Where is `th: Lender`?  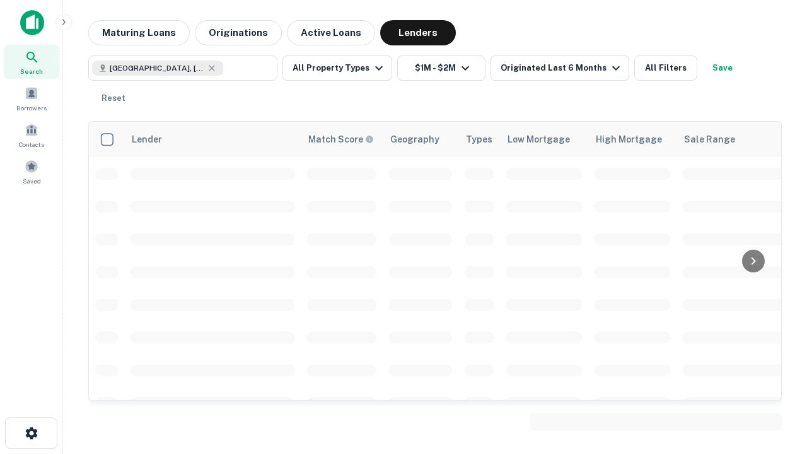 th: Lender is located at coordinates (213, 139).